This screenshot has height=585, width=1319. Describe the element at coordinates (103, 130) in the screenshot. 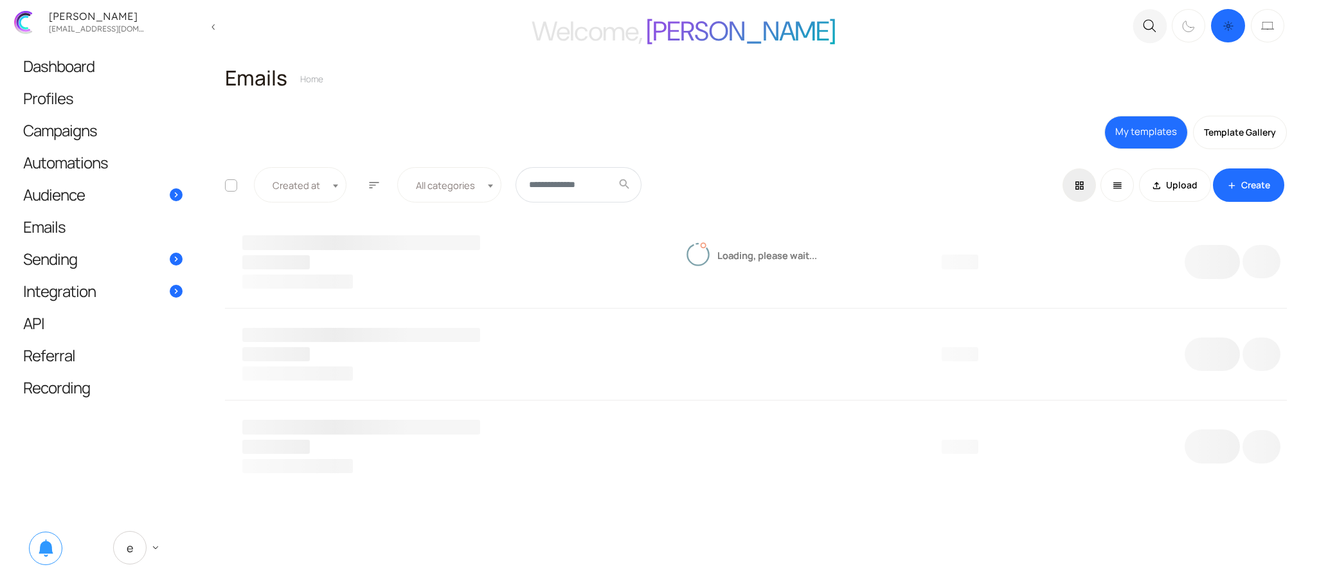

I see `a: Campaigns` at that location.